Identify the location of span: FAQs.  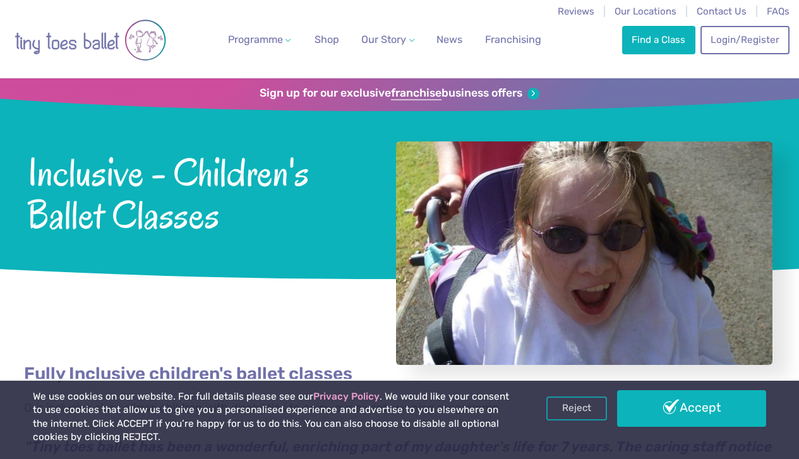
(778, 11).